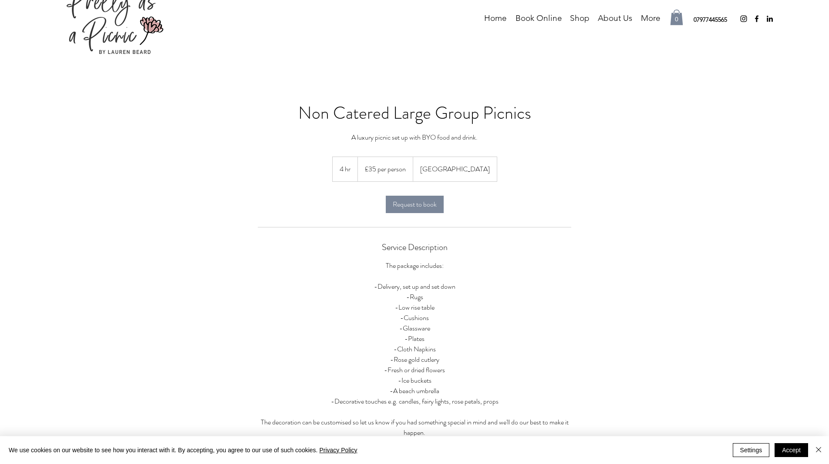  Describe the element at coordinates (818, 450) in the screenshot. I see `img: Close` at that location.